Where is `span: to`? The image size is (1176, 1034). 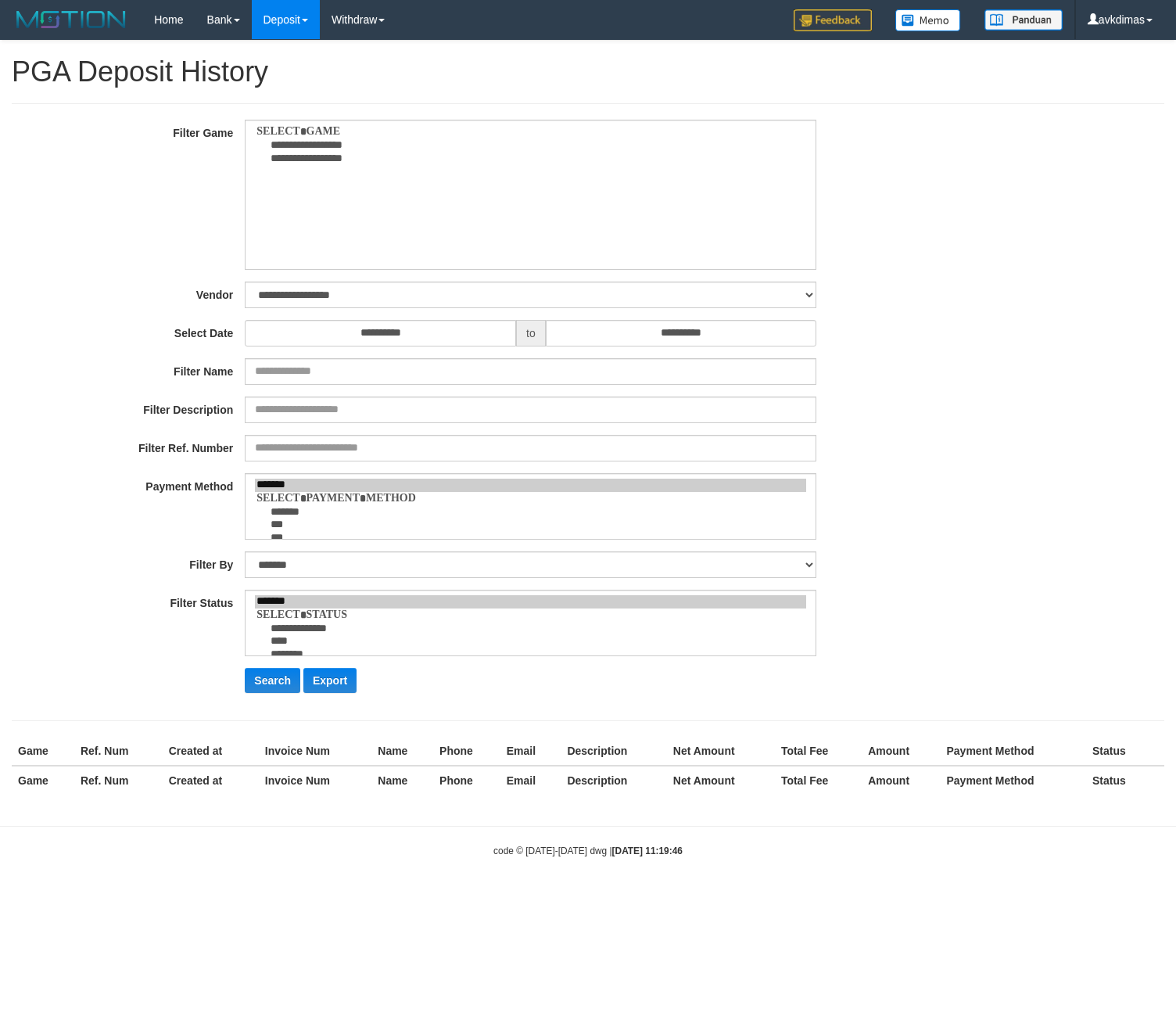 span: to is located at coordinates (531, 333).